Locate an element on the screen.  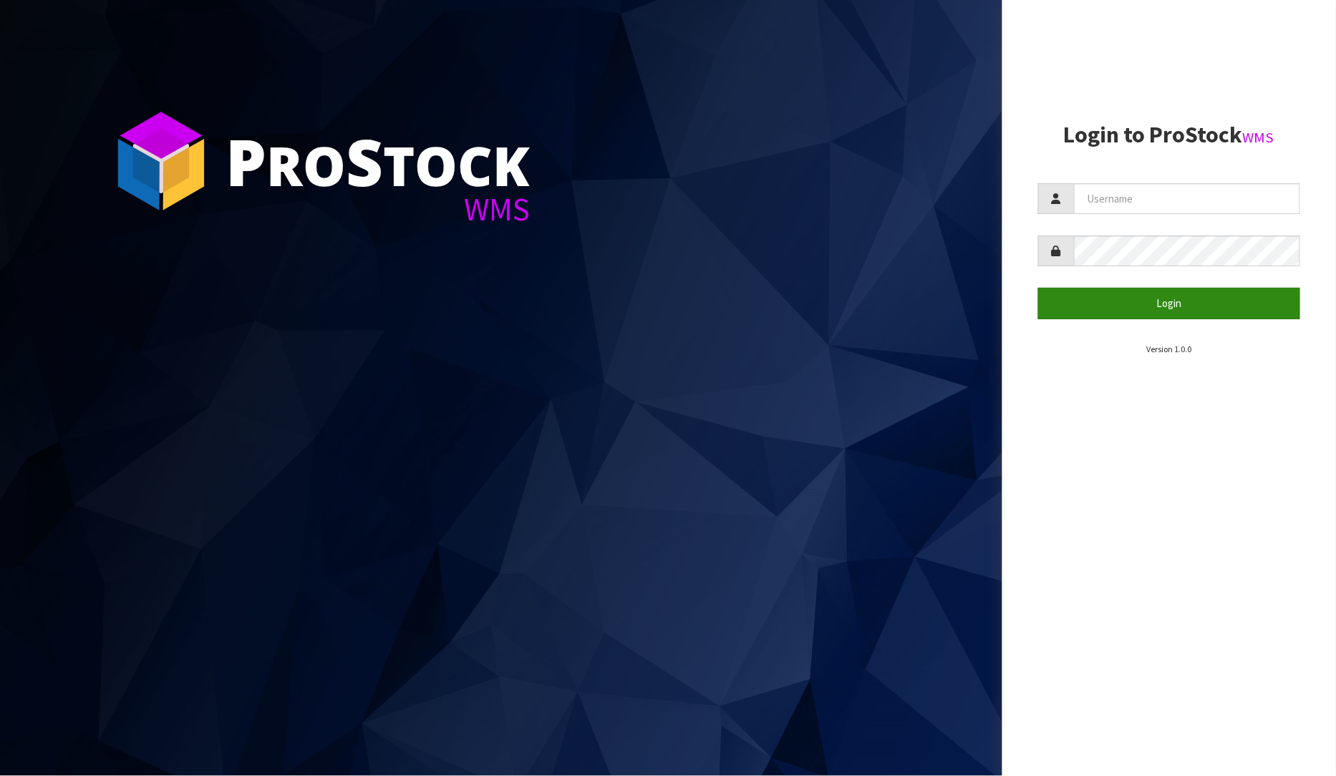
div: ro tock is located at coordinates (377, 161).